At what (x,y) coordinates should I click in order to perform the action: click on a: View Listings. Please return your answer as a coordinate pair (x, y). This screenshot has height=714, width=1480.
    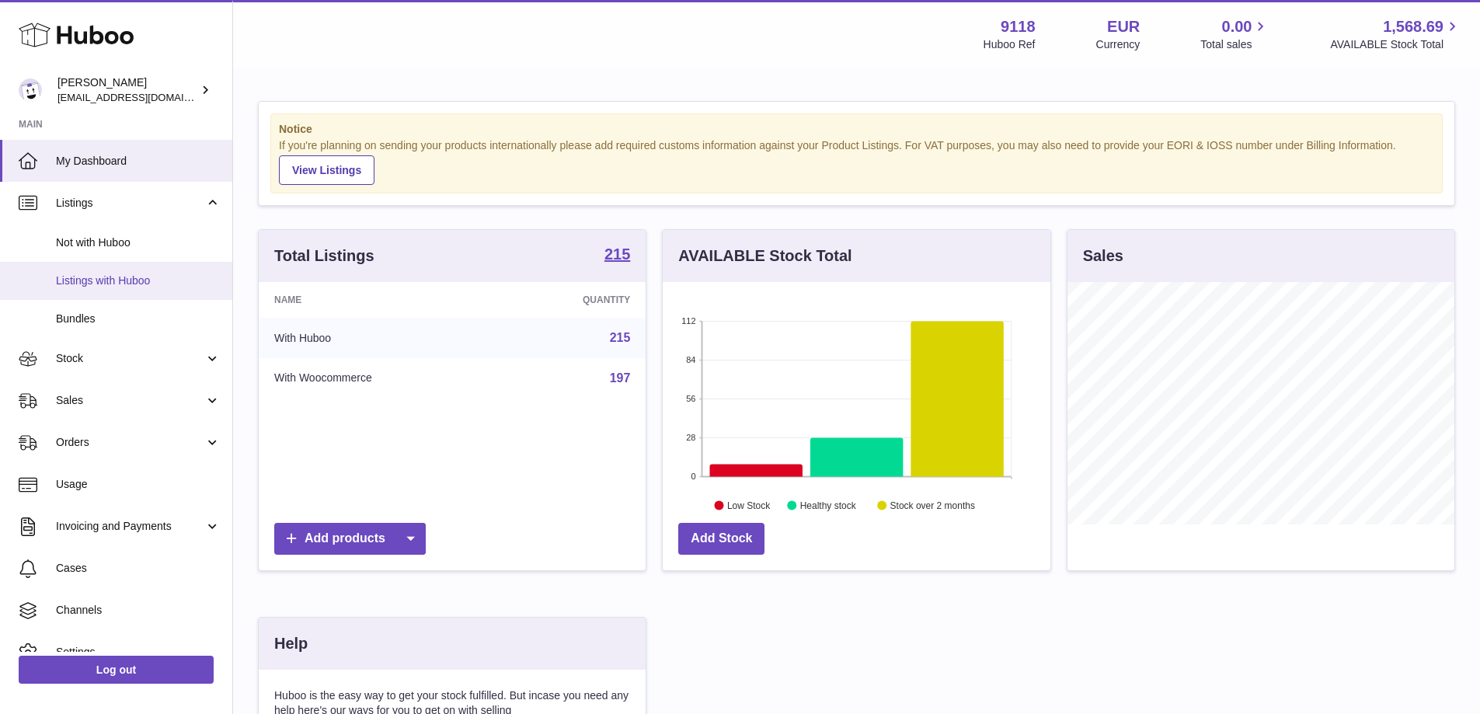
    Looking at the image, I should click on (326, 170).